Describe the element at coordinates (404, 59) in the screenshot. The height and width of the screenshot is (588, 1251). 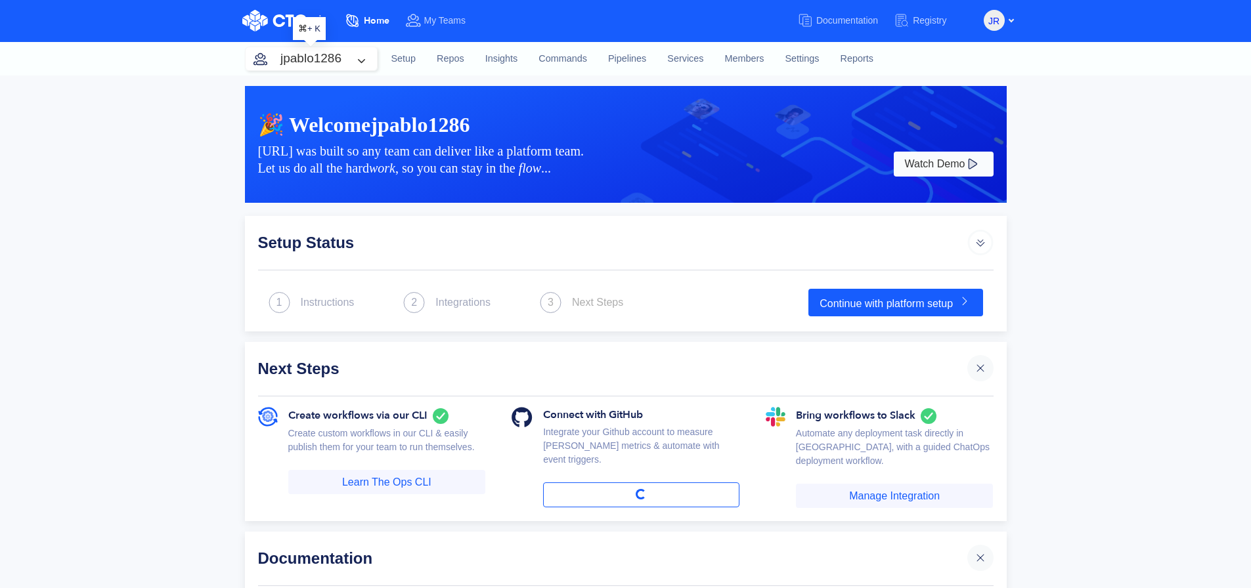
I see `a: Setup` at that location.